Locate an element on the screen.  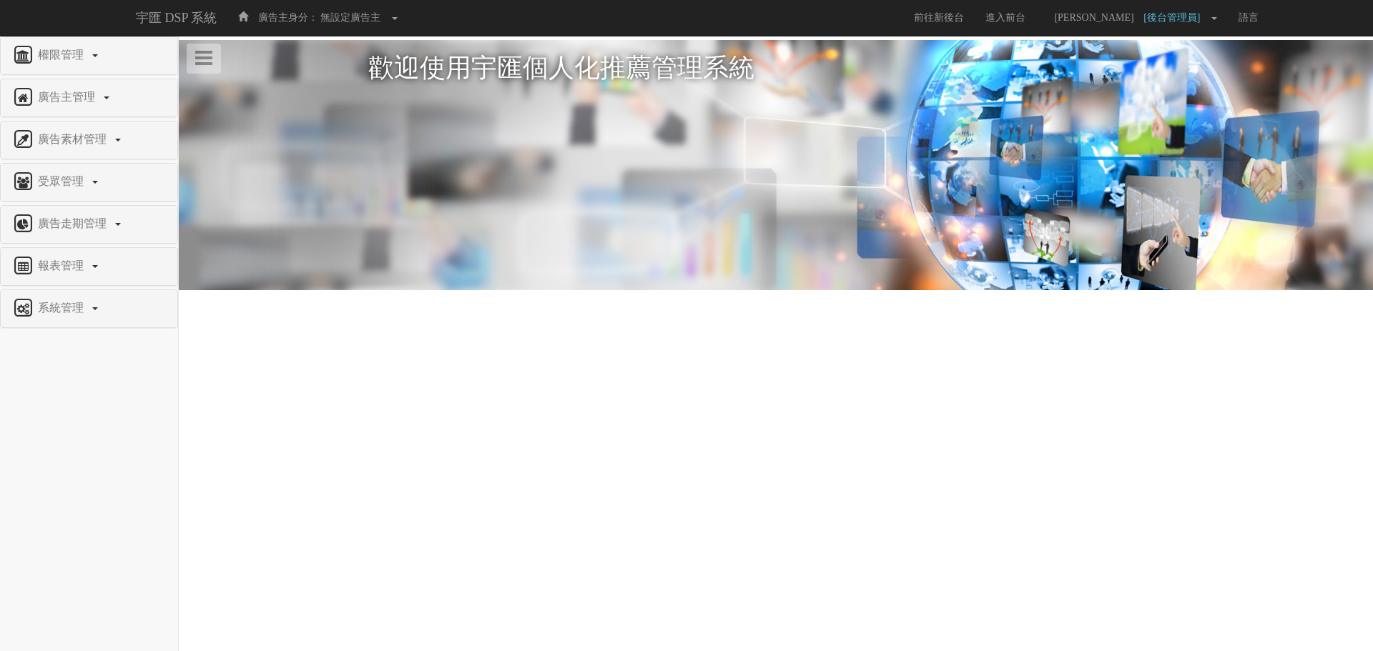
span: 系統管理 is located at coordinates (62, 308).